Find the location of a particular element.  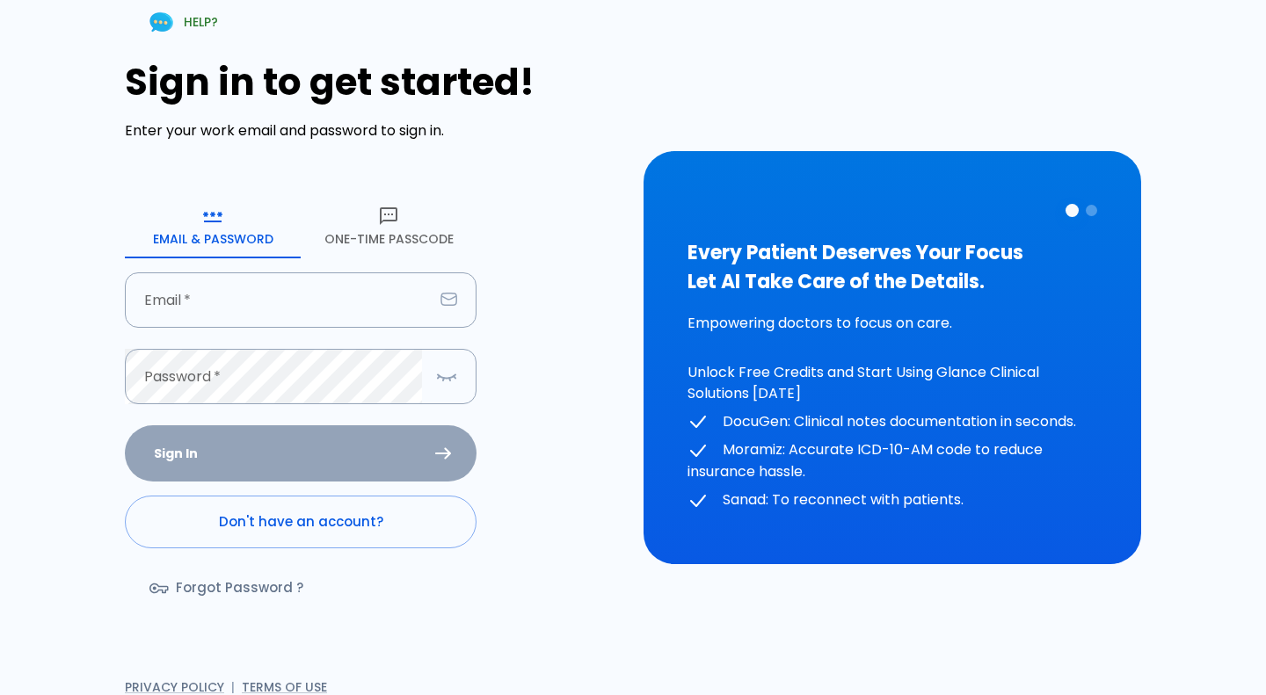

p: DocuGen: Clinical notes documentation in seconds. is located at coordinates (892, 422).